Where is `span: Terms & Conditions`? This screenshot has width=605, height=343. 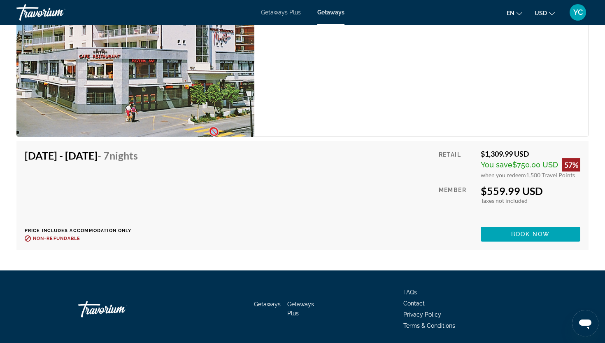 span: Terms & Conditions is located at coordinates (430, 325).